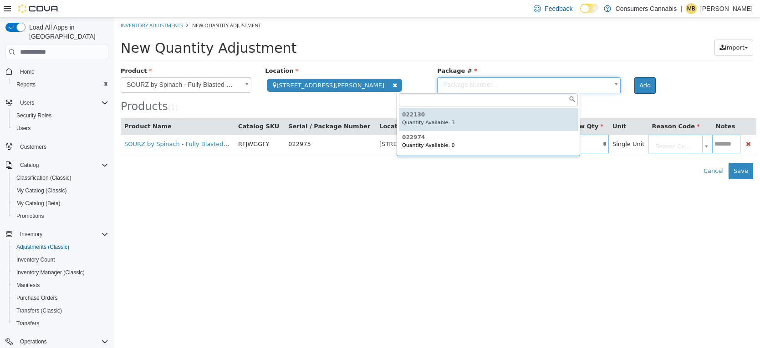 The width and height of the screenshot is (760, 348). Describe the element at coordinates (26, 85) in the screenshot. I see `a: Reports` at that location.